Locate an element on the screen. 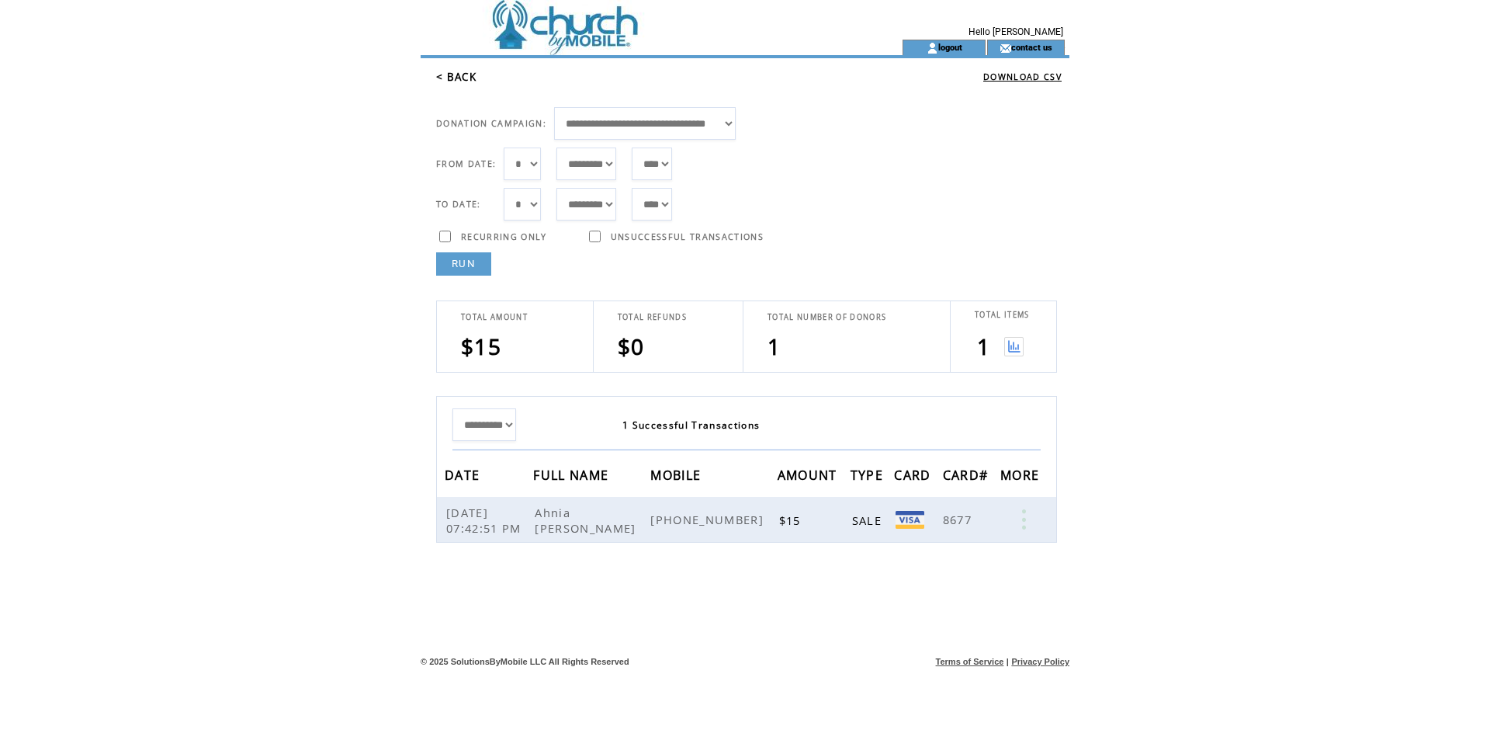 This screenshot has width=1490, height=740. span: AMOUNT is located at coordinates (810, 477).